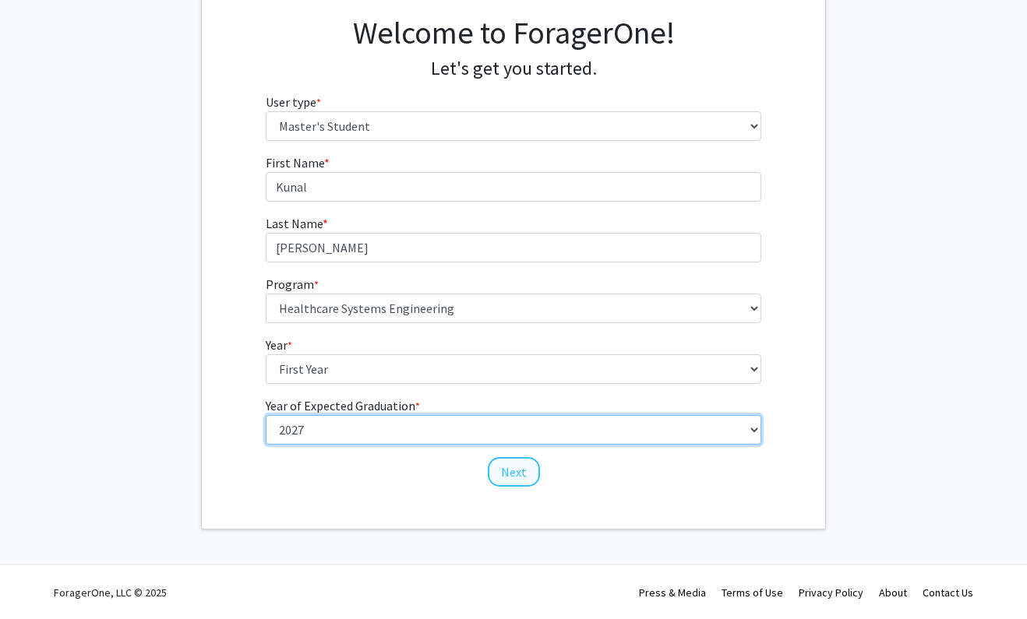 The height and width of the screenshot is (619, 1027). Describe the element at coordinates (294, 224) in the screenshot. I see `span: Last Name` at that location.